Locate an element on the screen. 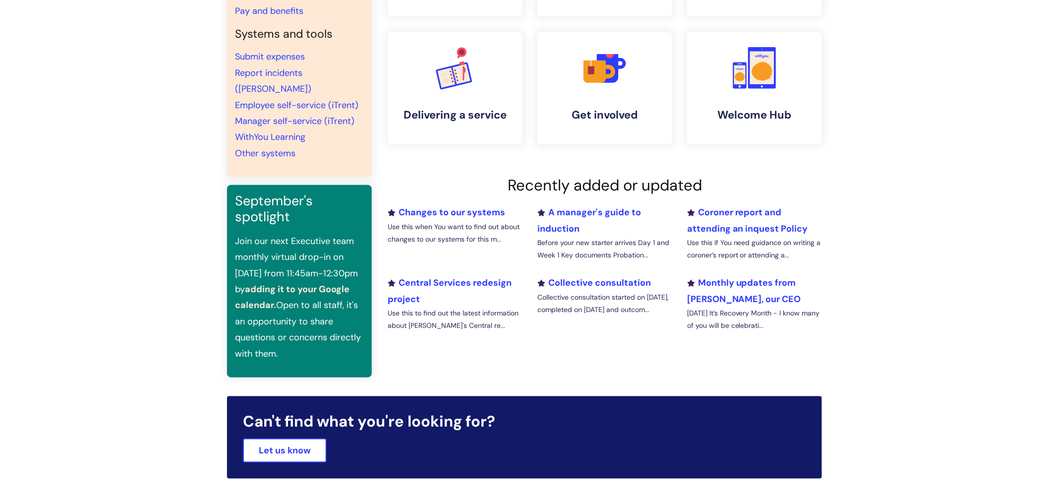  a: Welcome Hub is located at coordinates (754, 88).